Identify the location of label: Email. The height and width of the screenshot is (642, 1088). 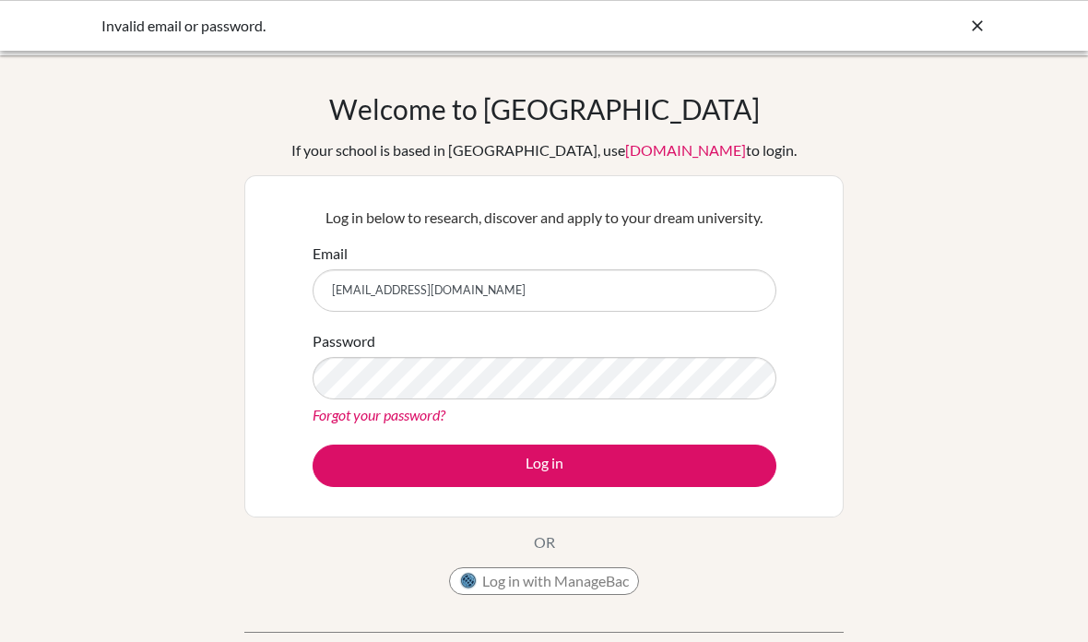
(330, 254).